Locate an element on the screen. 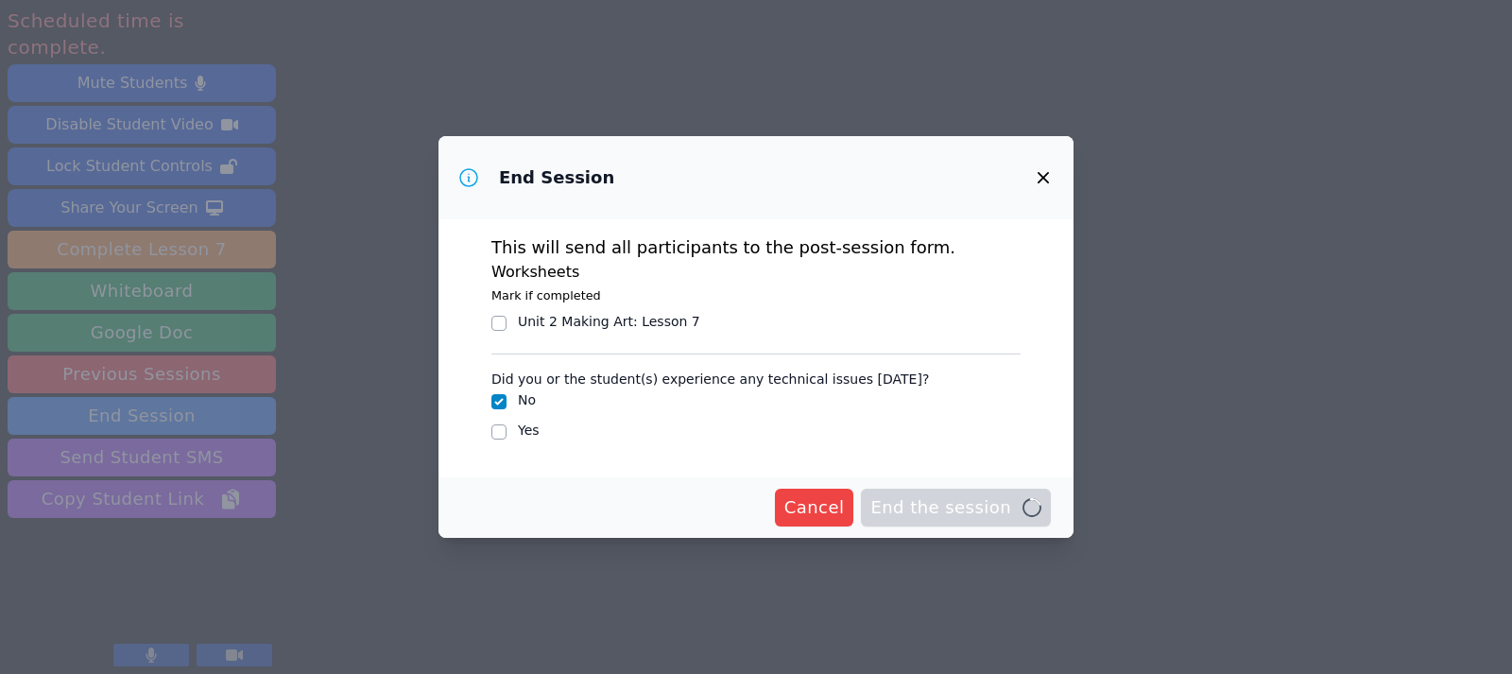 Image resolution: width=1512 pixels, height=674 pixels. h3: End Session is located at coordinates (557, 178).